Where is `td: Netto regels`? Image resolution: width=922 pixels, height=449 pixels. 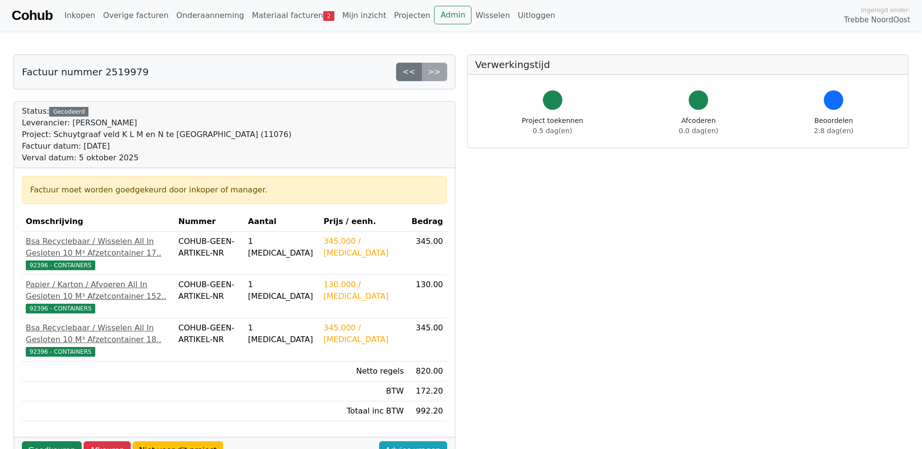
td: Netto regels is located at coordinates (364, 371).